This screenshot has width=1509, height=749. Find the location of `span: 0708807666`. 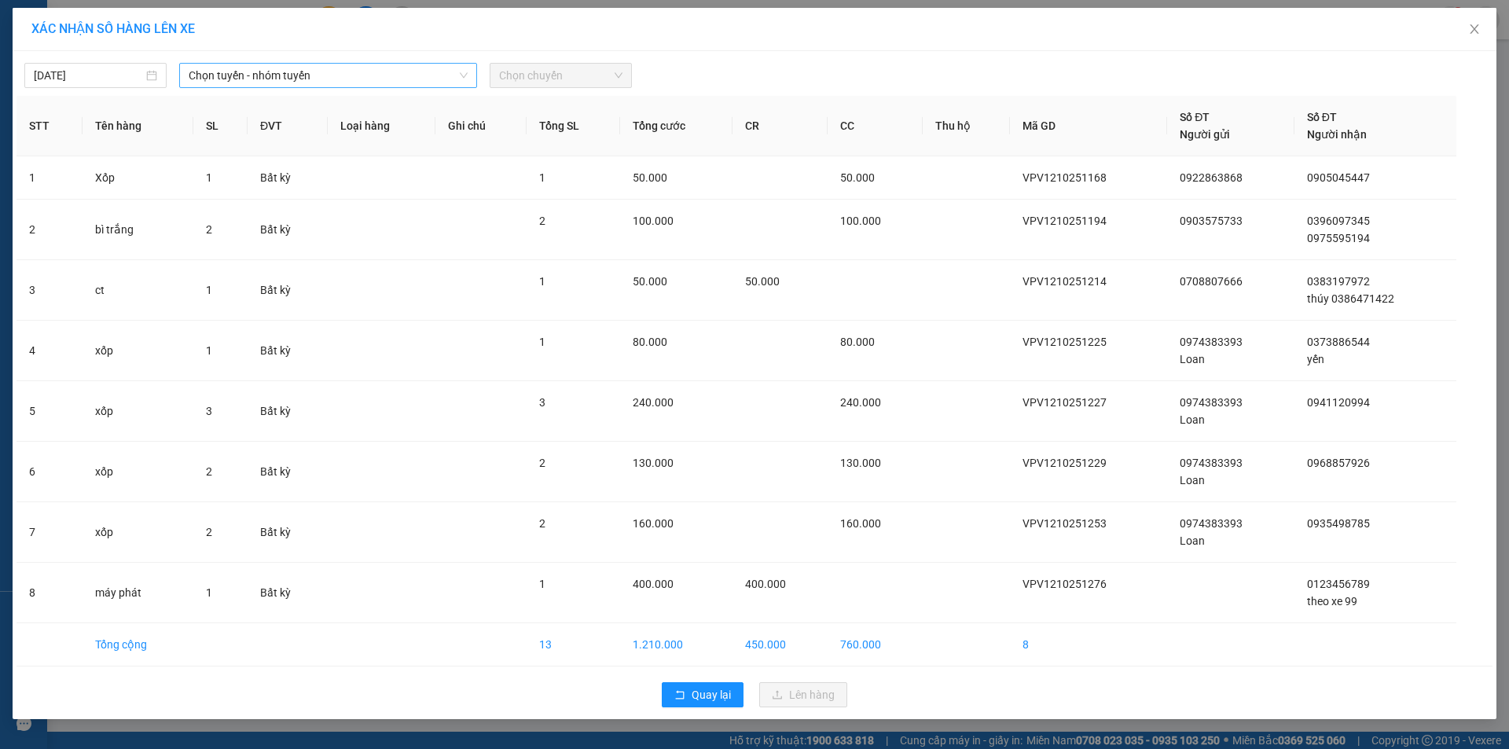

span: 0708807666 is located at coordinates (1211, 281).